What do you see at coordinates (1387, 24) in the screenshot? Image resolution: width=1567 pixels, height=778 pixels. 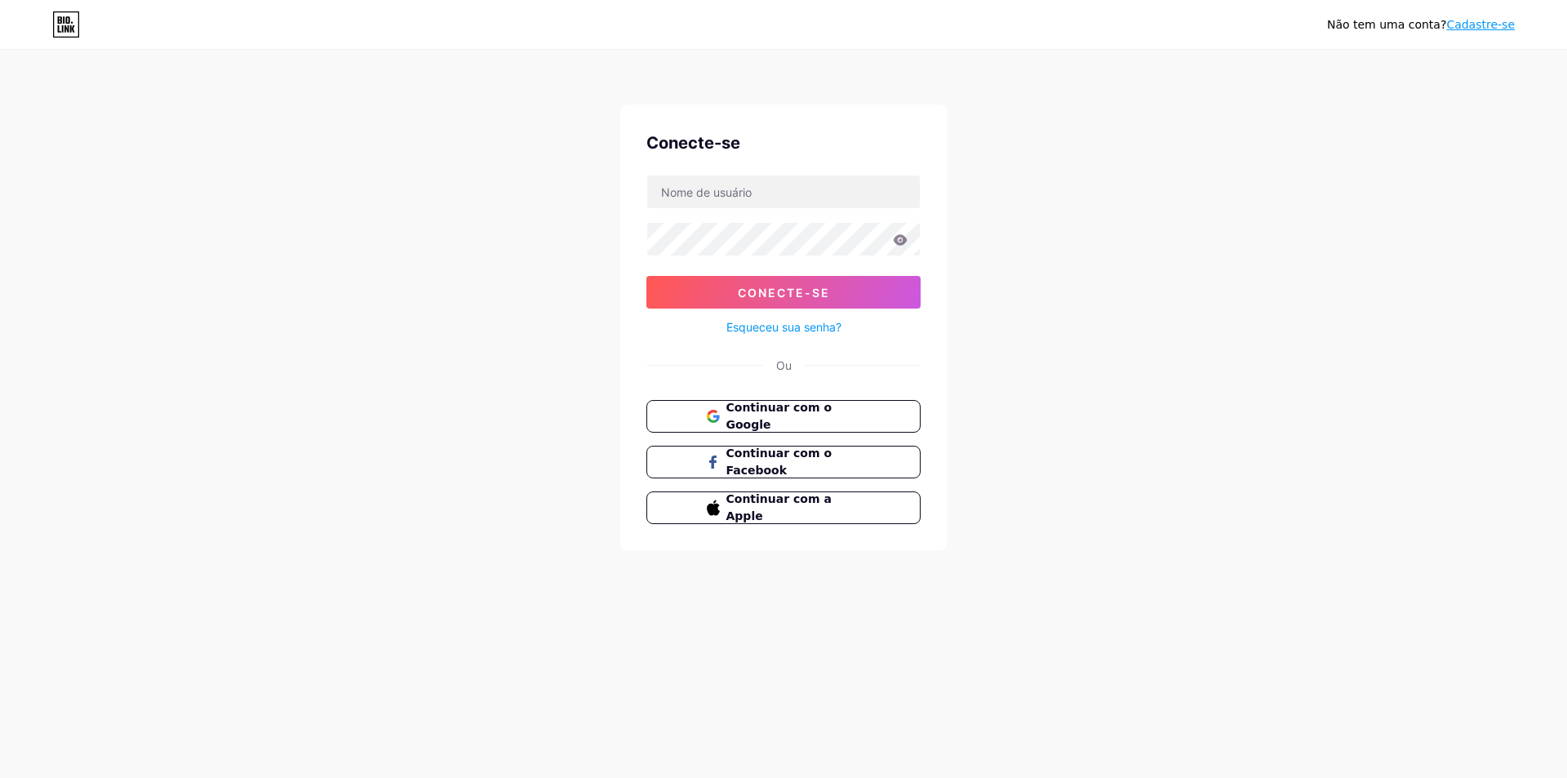 I see `font: Não tem uma conta?` at bounding box center [1387, 24].